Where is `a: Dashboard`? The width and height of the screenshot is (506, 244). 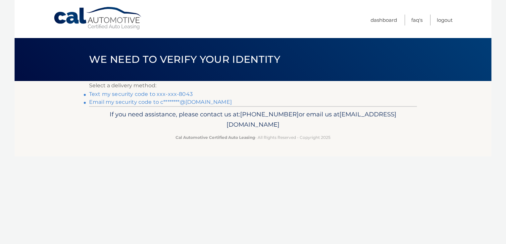
a: Dashboard is located at coordinates (384, 20).